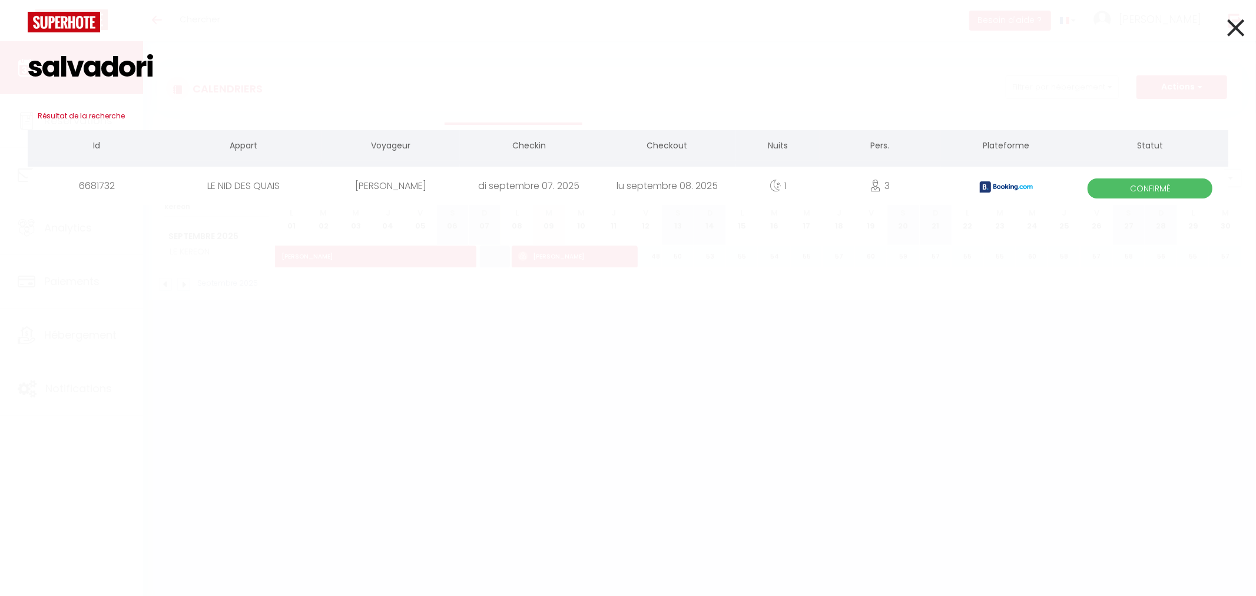 This screenshot has height=596, width=1256. Describe the element at coordinates (97, 185) in the screenshot. I see `div: 6681732` at that location.